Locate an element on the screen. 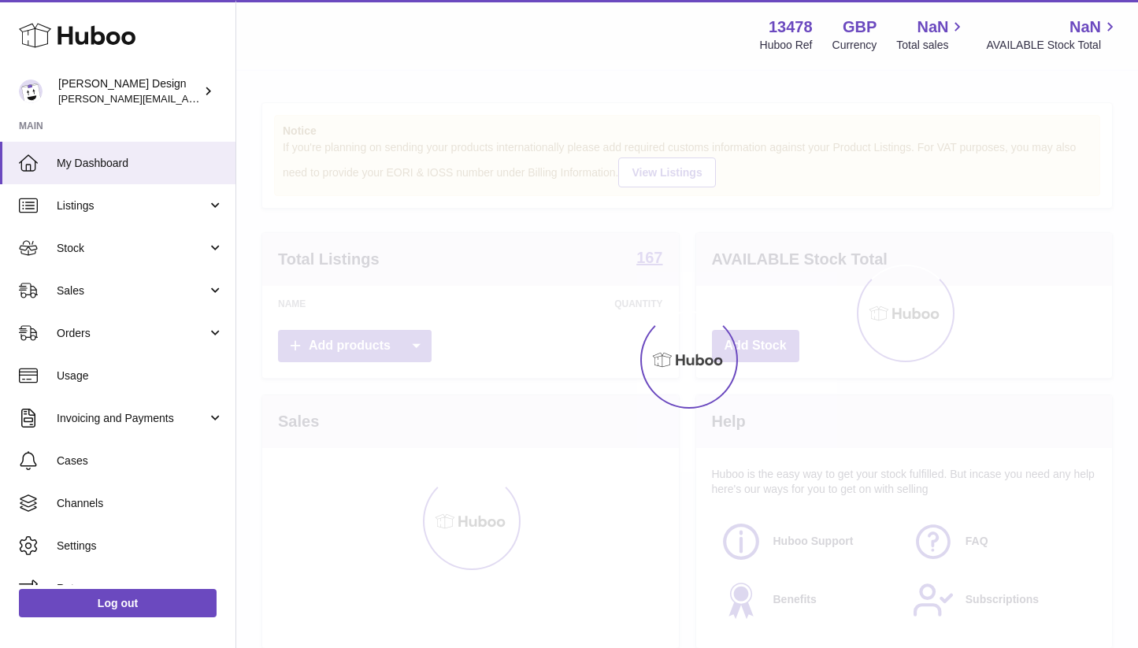  div: Currency is located at coordinates (854, 45).